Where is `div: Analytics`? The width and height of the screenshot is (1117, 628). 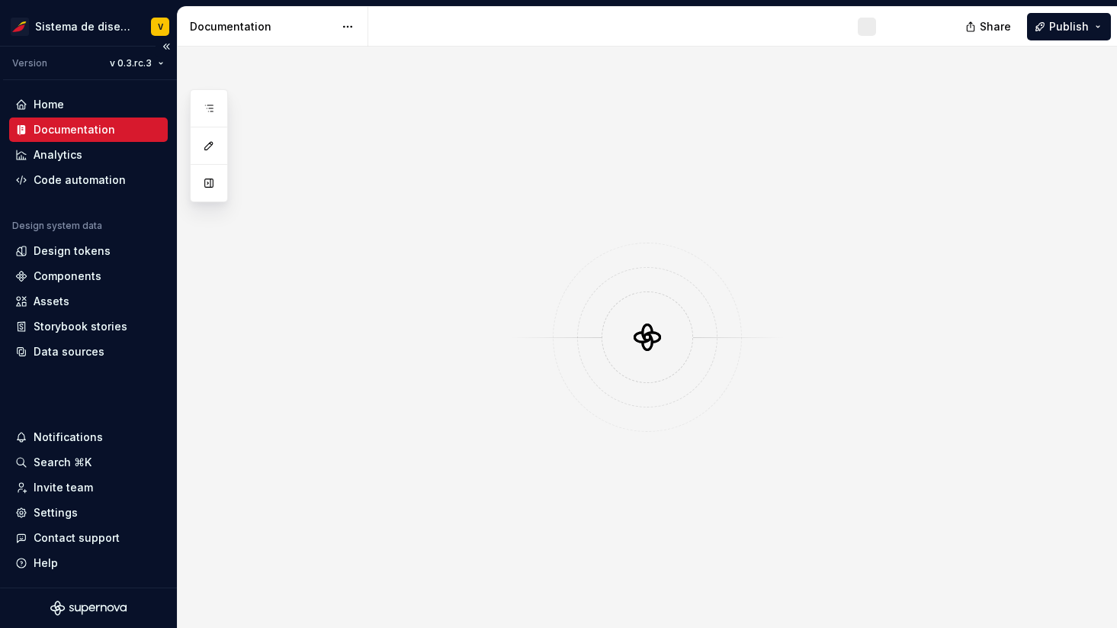
div: Analytics is located at coordinates (58, 155).